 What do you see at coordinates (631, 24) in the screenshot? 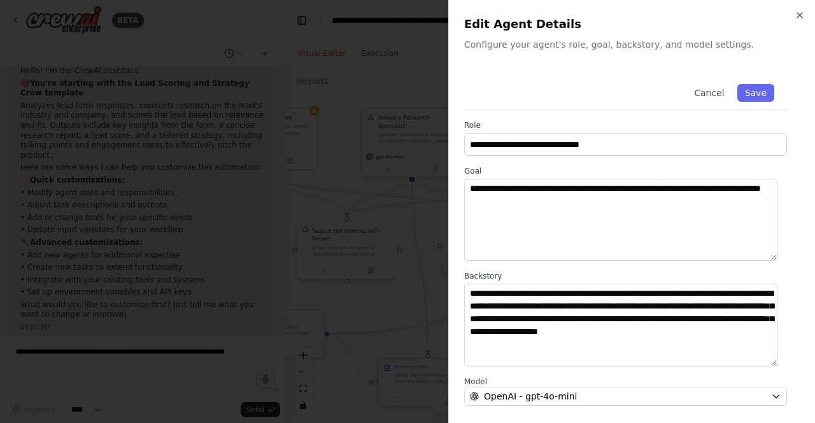
I see `h2: Edit Agent Details` at bounding box center [631, 24].